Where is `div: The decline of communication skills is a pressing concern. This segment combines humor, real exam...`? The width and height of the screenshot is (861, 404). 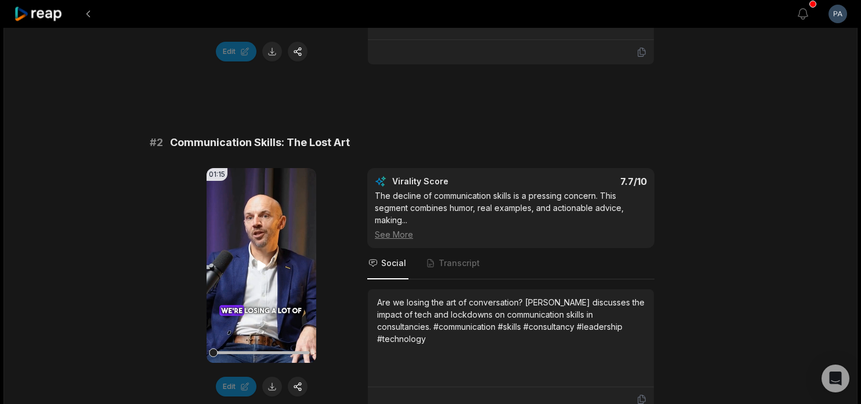 div: The decline of communication skills is a pressing concern. This segment combines humor, real exam... is located at coordinates (511, 215).